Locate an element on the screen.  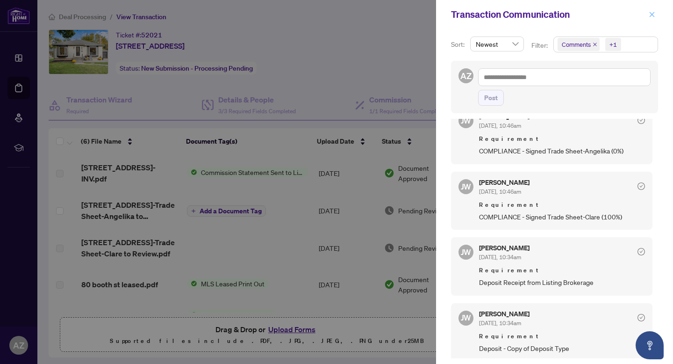
div: Transaction Communication is located at coordinates (549, 14).